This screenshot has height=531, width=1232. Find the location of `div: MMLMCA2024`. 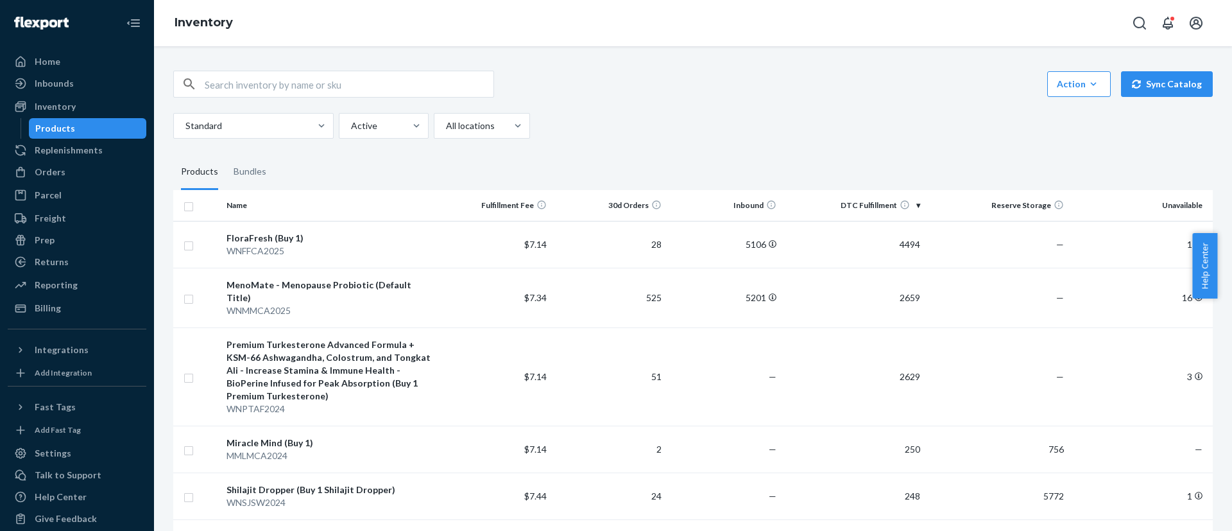

div: MMLMCA2024 is located at coordinates (329, 456).